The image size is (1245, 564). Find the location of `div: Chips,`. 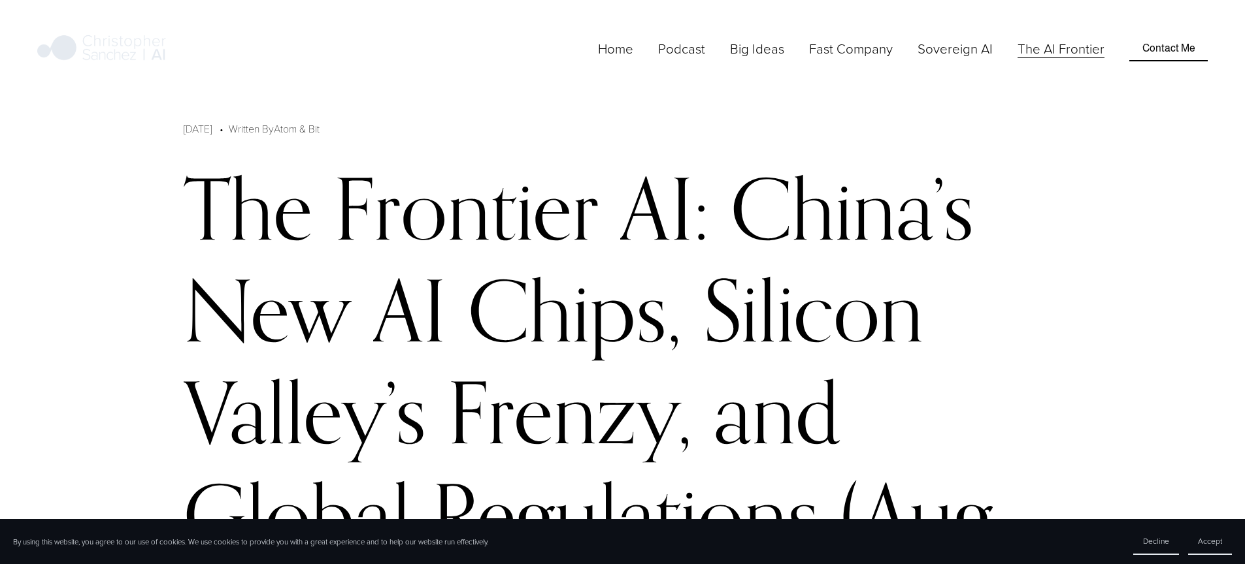

div: Chips, is located at coordinates (574, 310).